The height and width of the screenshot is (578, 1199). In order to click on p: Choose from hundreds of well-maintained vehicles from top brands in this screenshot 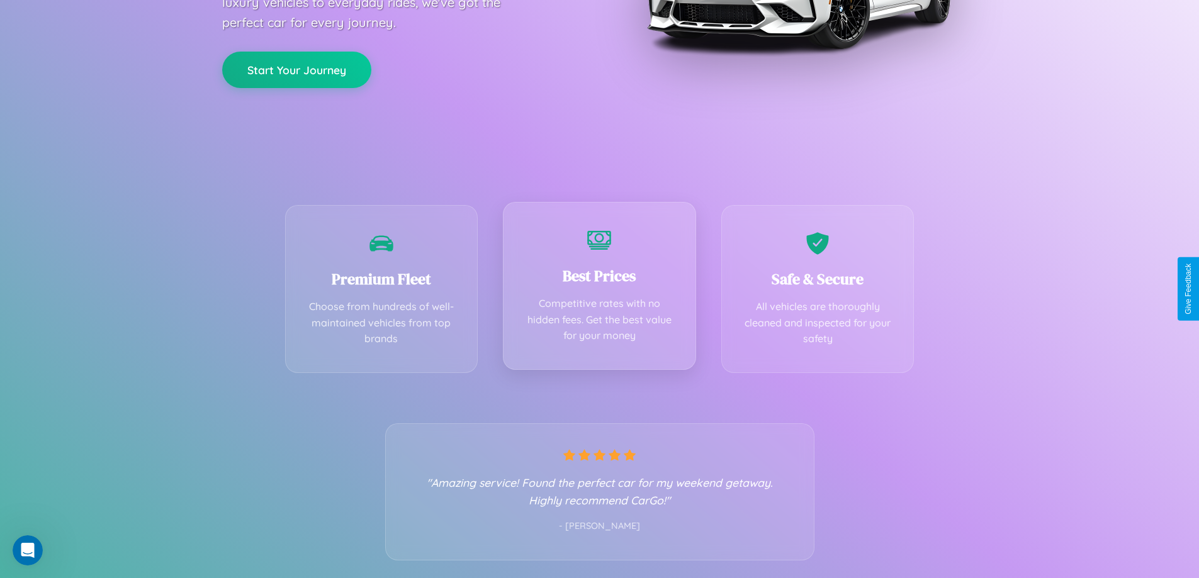, I will do `click(381, 323)`.